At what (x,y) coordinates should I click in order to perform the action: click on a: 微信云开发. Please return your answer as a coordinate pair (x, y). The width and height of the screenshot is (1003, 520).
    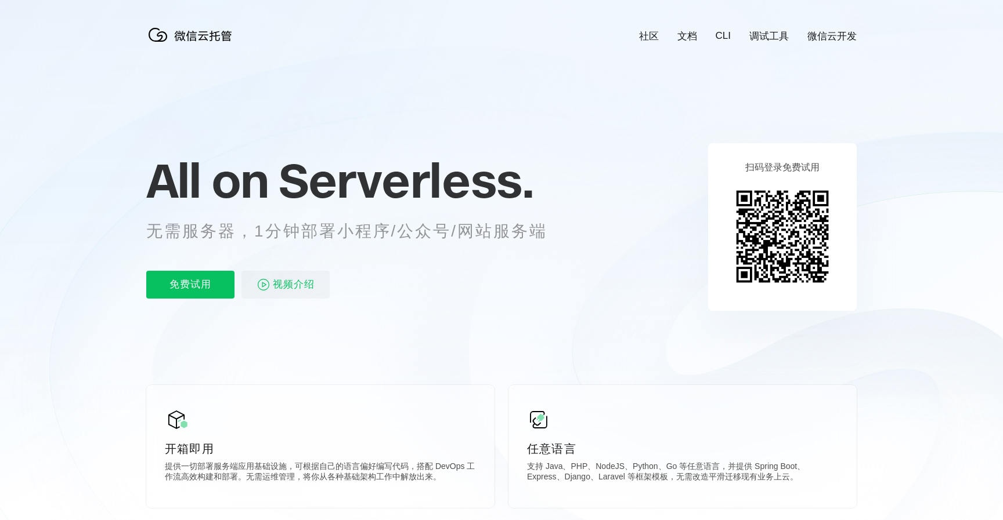
    Looking at the image, I should click on (831, 36).